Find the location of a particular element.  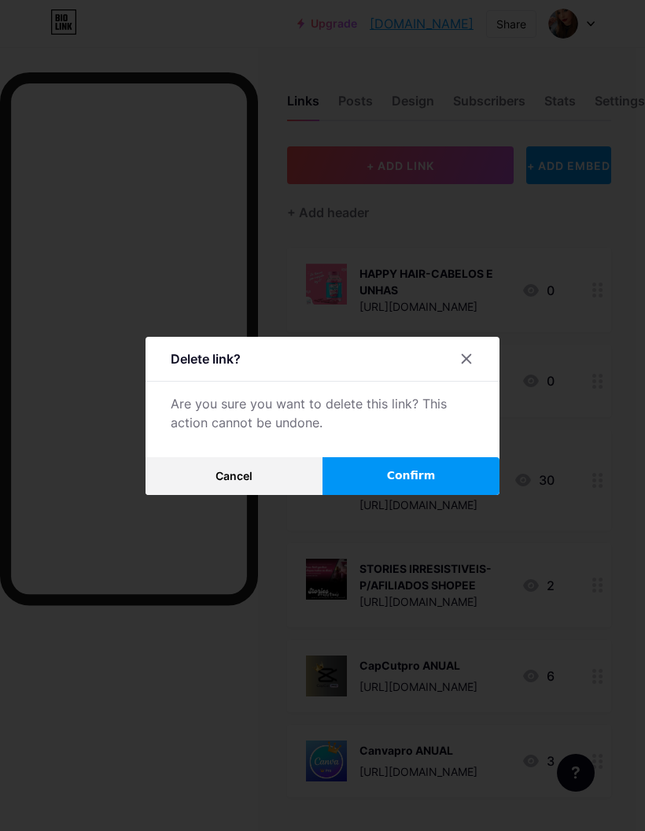

span: Confirm is located at coordinates (411, 475).